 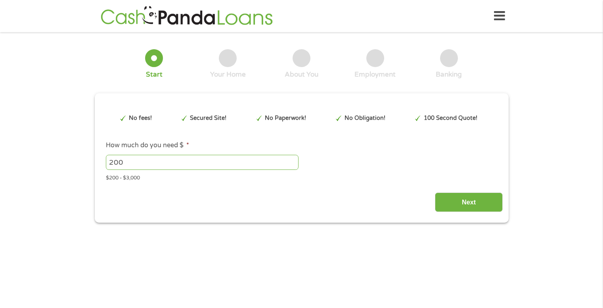 What do you see at coordinates (302, 75) in the screenshot?
I see `div: About You` at bounding box center [302, 75].